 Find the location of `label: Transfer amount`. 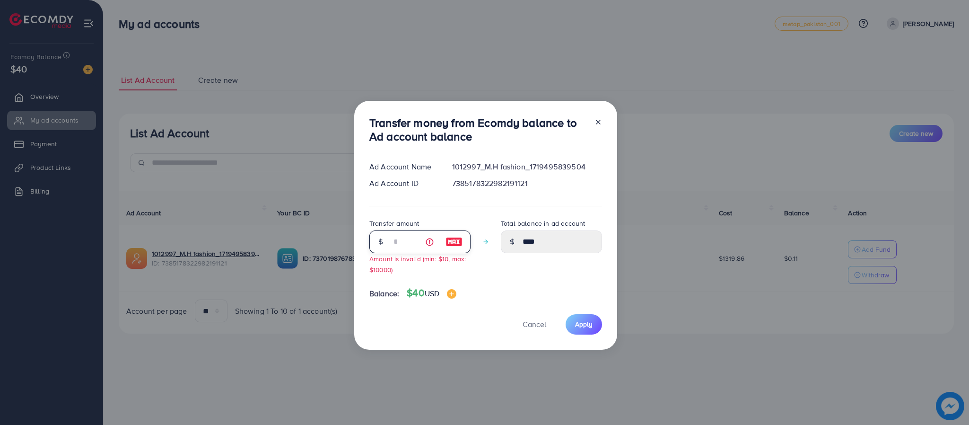

label: Transfer amount is located at coordinates (394, 223).